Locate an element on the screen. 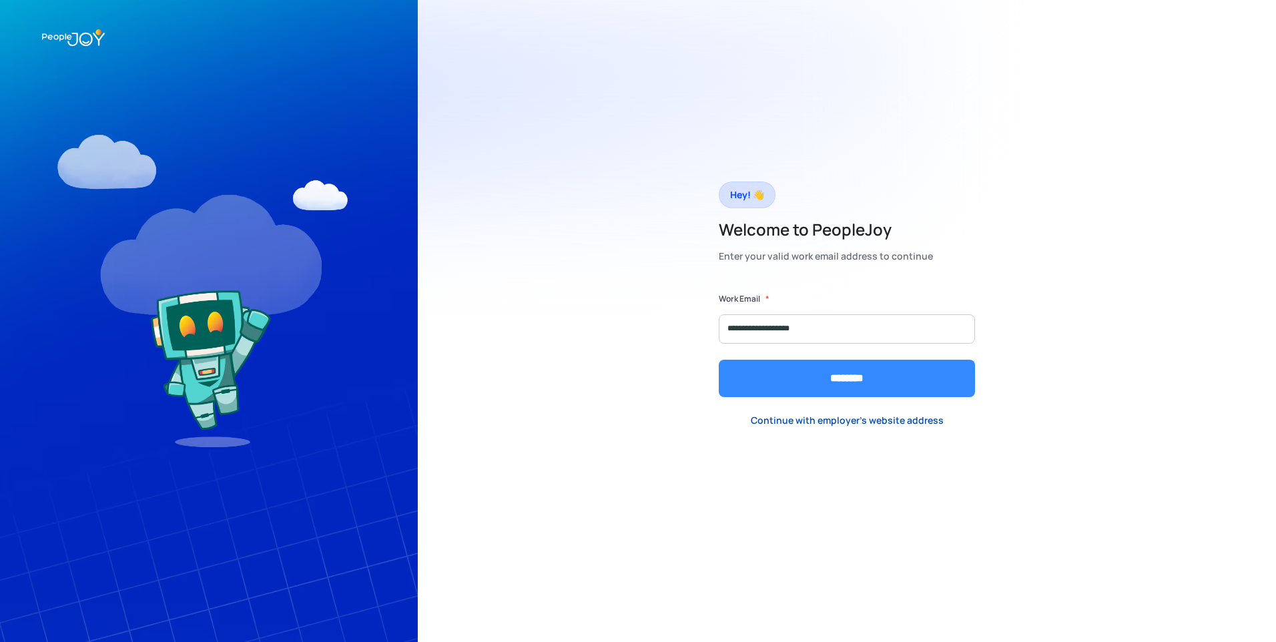 This screenshot has height=642, width=1276. a: Continue with employer's website address is located at coordinates (847, 421).